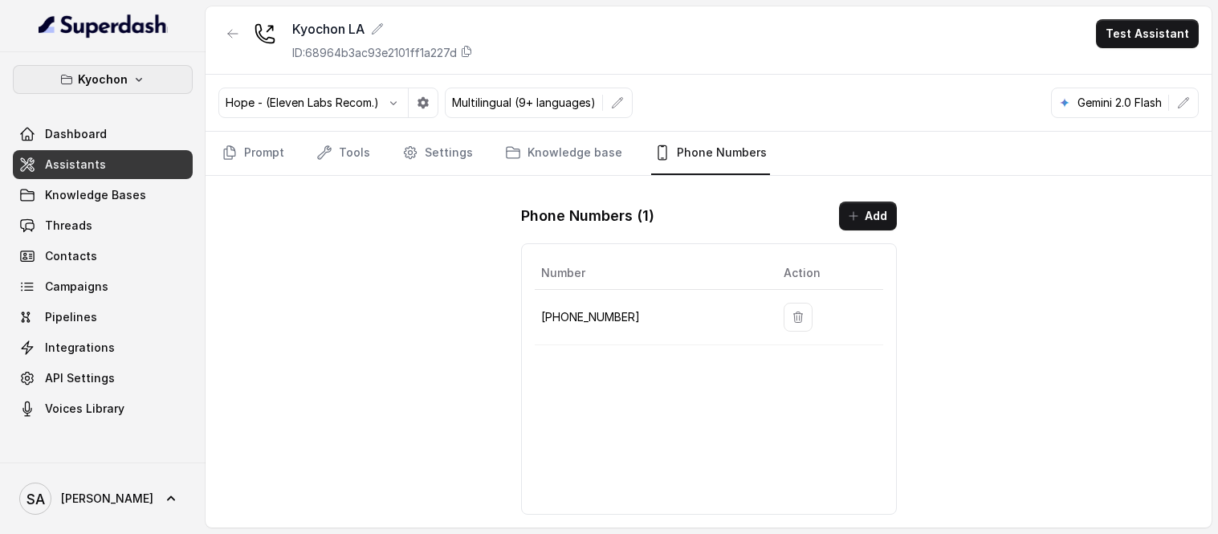 The width and height of the screenshot is (1218, 534). I want to click on span: Pipelines, so click(71, 317).